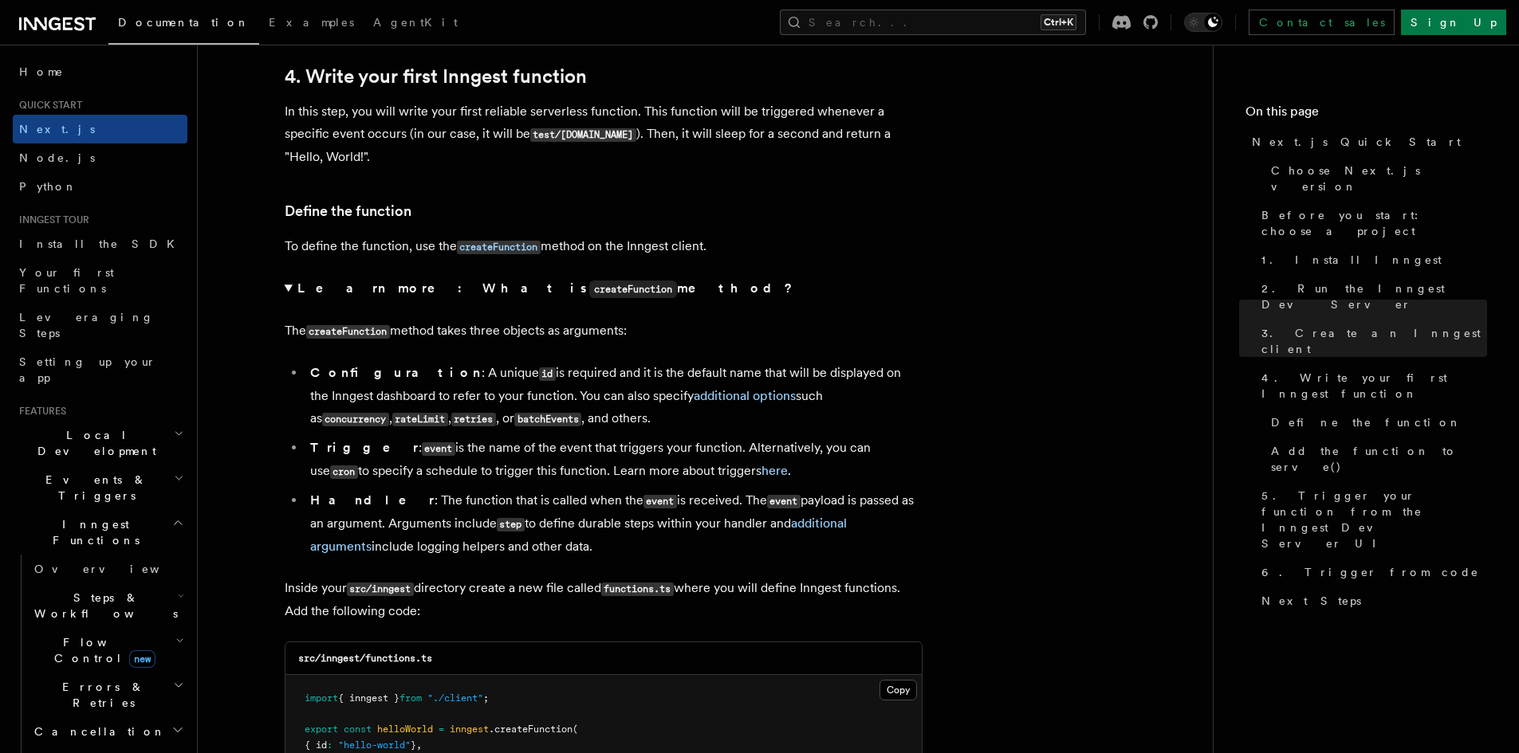  Describe the element at coordinates (1366, 142) in the screenshot. I see `a: Next.js Quick Start` at that location.